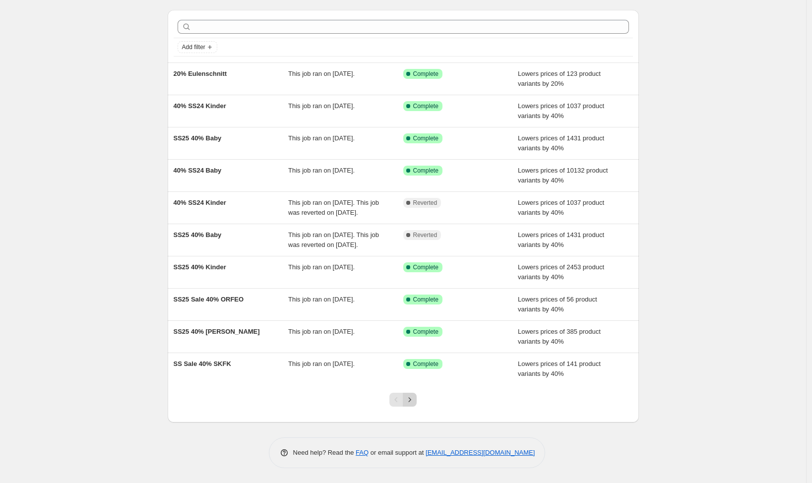 This screenshot has width=812, height=483. What do you see at coordinates (202, 363) in the screenshot?
I see `span: SS Sale 40% SKFK` at bounding box center [202, 363].